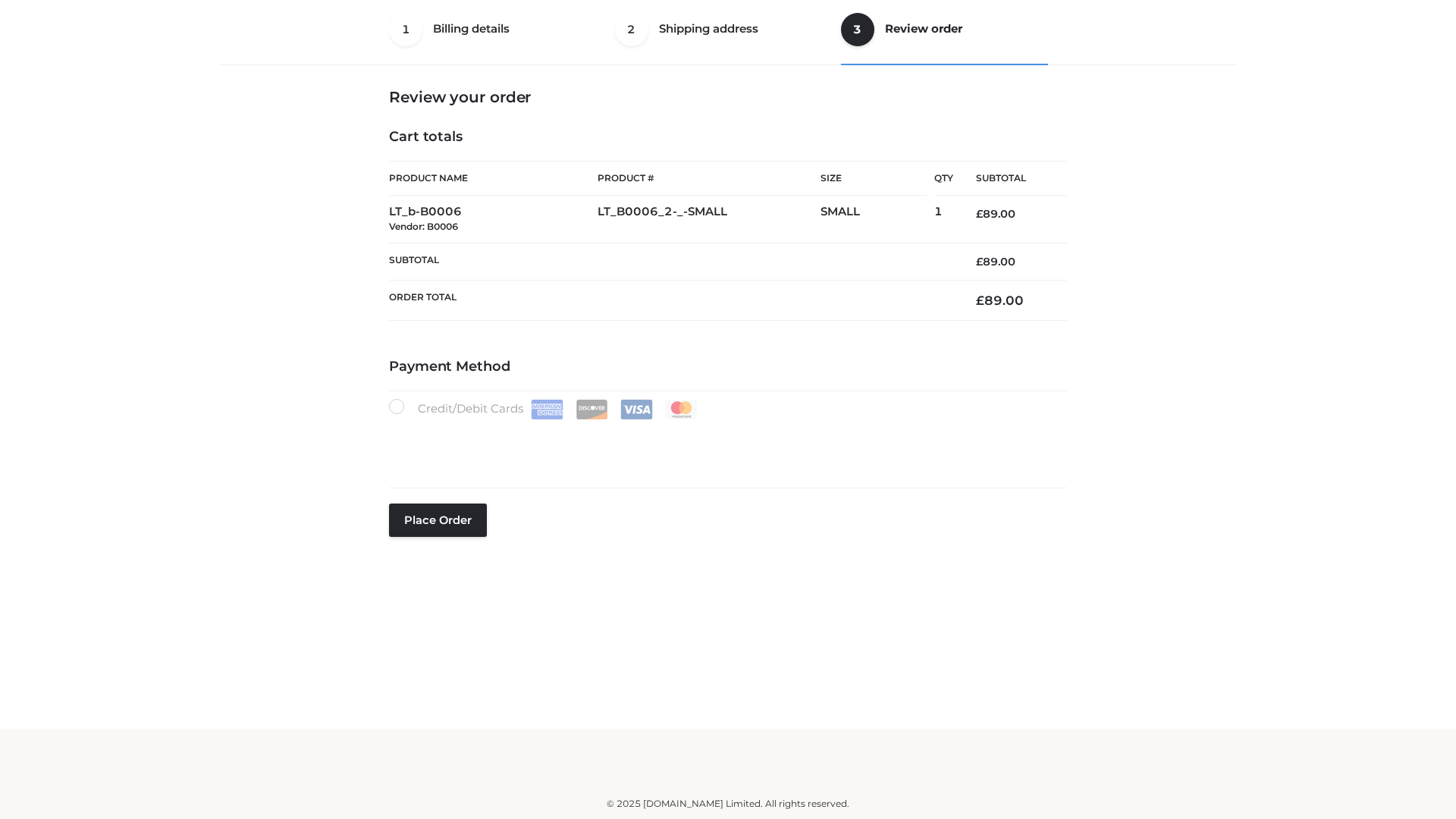 Image resolution: width=1456 pixels, height=819 pixels. Describe the element at coordinates (728, 367) in the screenshot. I see `h4: Payment Method` at that location.